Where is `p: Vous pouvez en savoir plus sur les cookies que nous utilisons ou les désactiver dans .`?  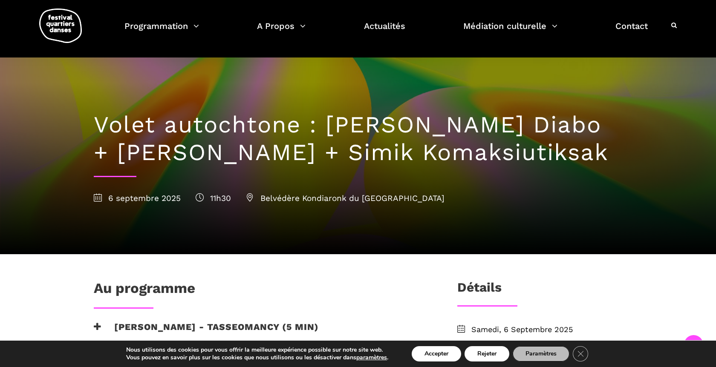
p: Vous pouvez en savoir plus sur les cookies que nous utilisons ou les désactiver dans . is located at coordinates (257, 358).